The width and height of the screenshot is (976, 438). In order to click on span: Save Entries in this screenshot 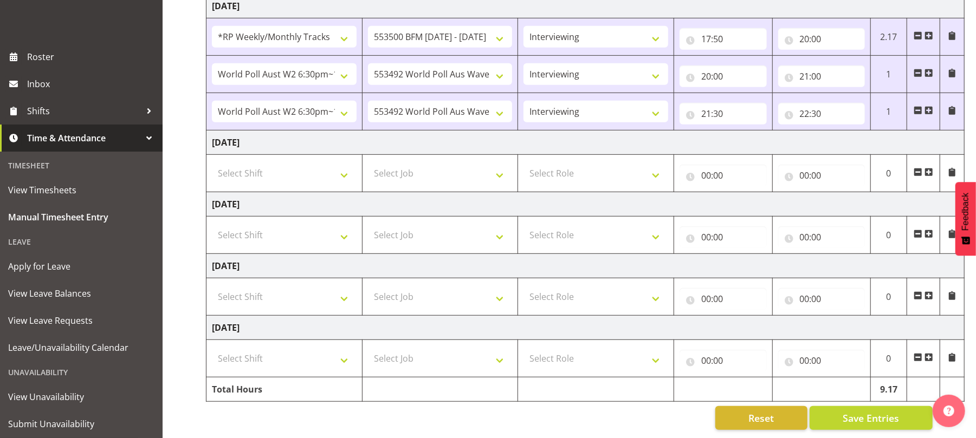, I will do `click(871, 418)`.